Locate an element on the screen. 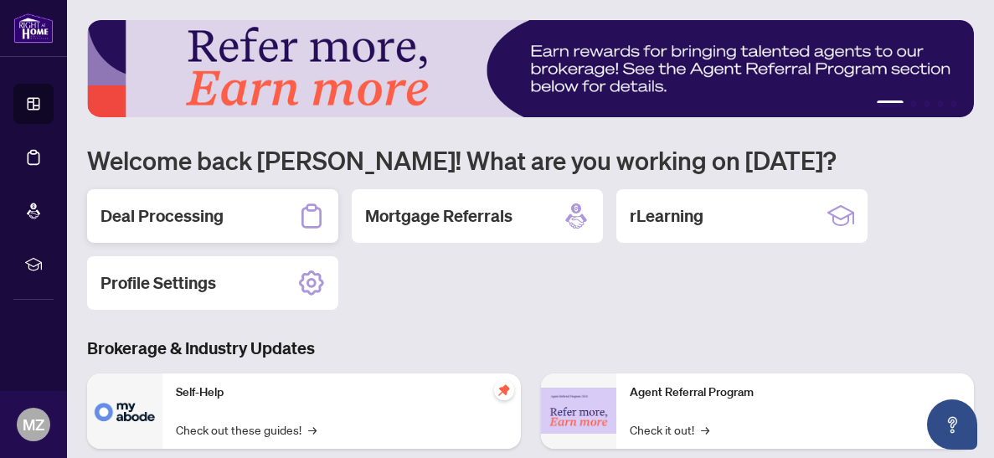 This screenshot has height=458, width=994. h2: Deal Processing is located at coordinates (162, 216).